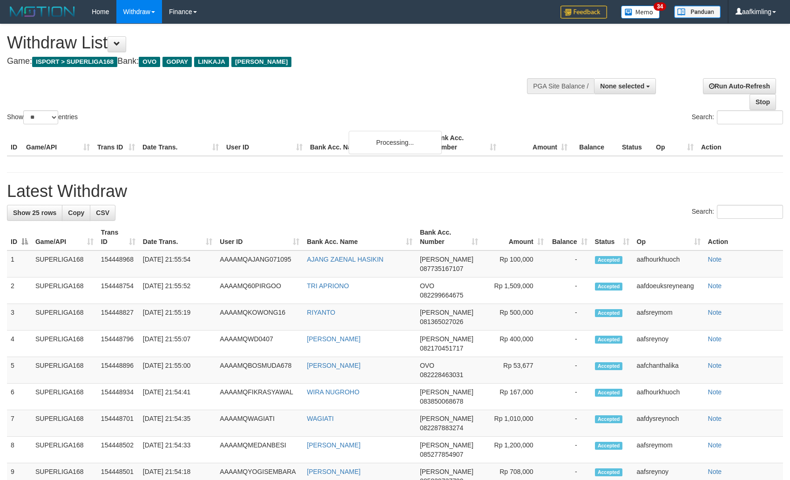  Describe the element at coordinates (34, 213) in the screenshot. I see `a: Show 25 rows` at that location.